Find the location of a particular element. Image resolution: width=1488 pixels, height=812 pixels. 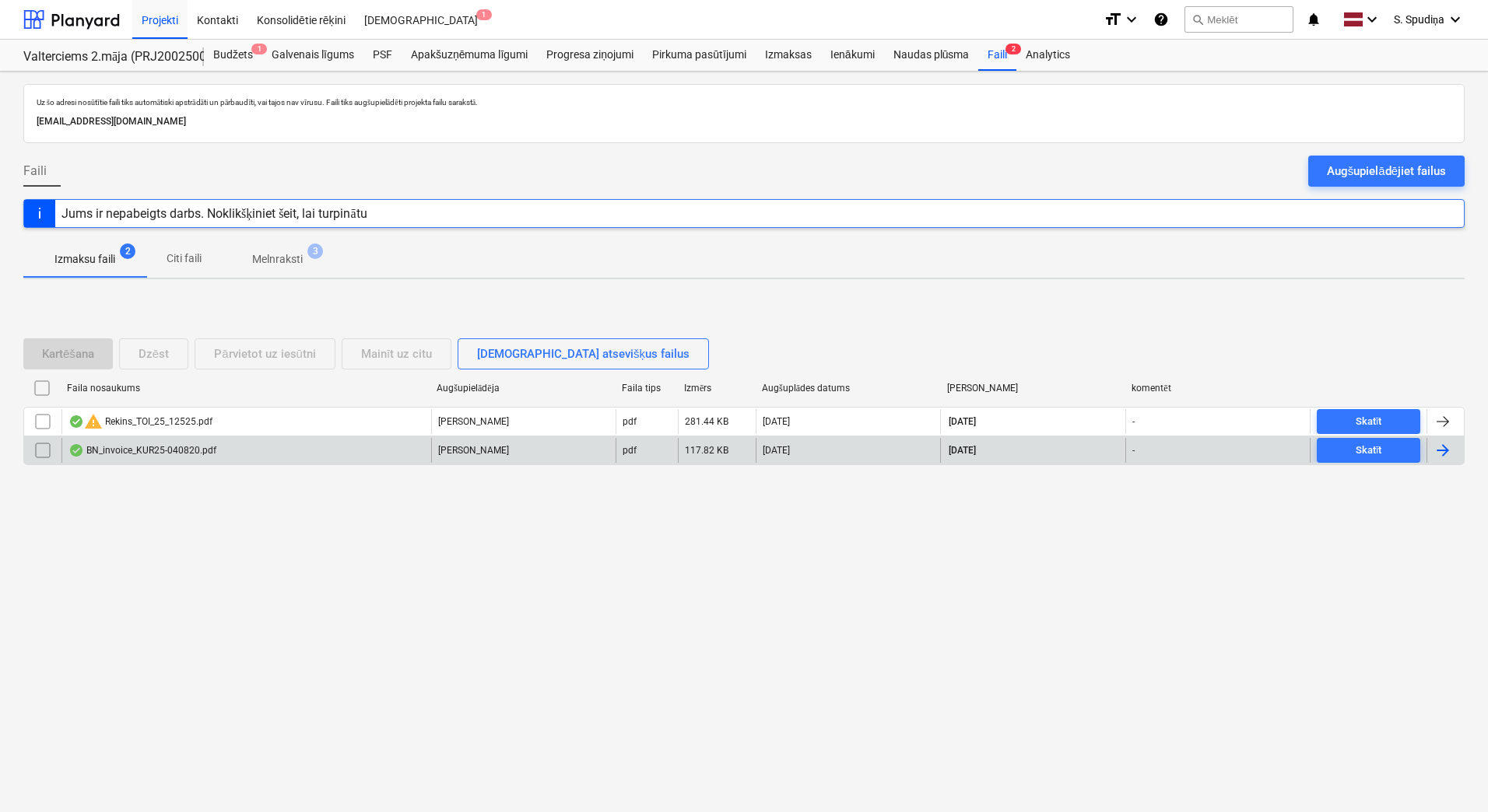

p: Uz šo adresi nosūtītie faili tiks automātiski apstrādāti un pārbaudīti, vai tajos nav vīrusu. Fai... is located at coordinates (744, 102).